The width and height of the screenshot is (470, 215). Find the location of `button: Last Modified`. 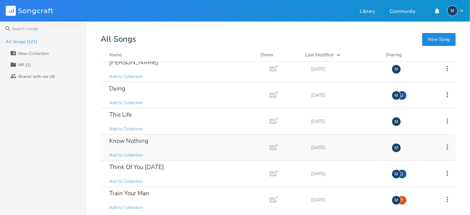

button: Last Modified is located at coordinates (341, 55).